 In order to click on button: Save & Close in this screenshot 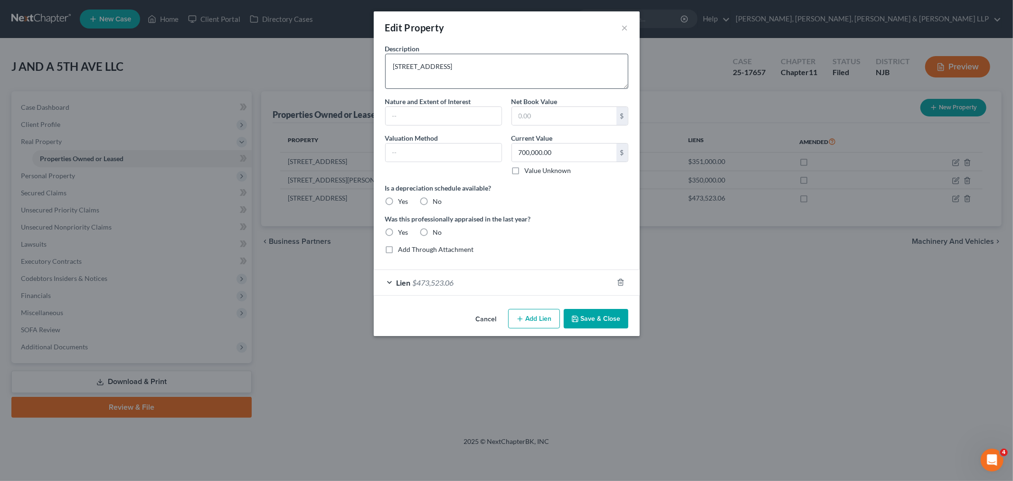, I will do `click(596, 319)`.